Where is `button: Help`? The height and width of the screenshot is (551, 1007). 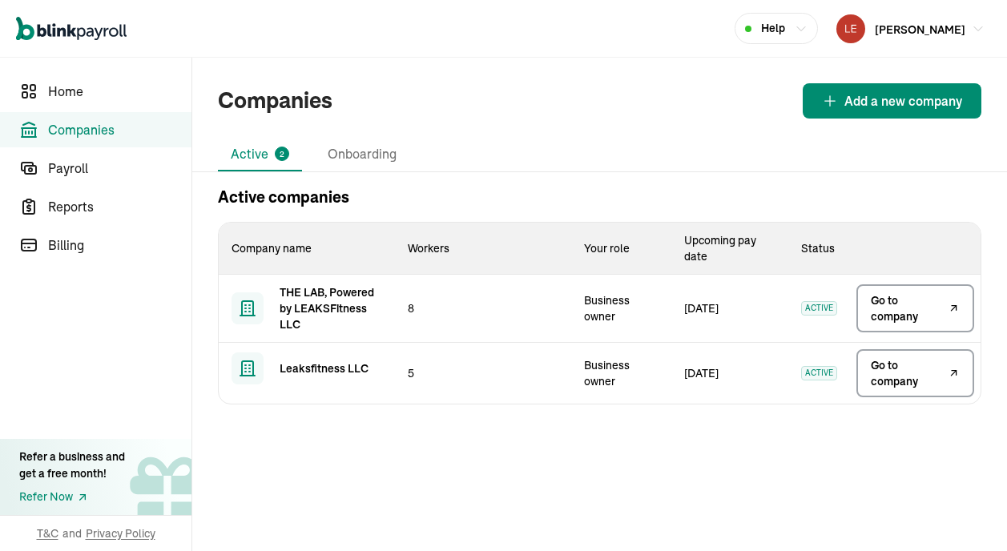 button: Help is located at coordinates (776, 28).